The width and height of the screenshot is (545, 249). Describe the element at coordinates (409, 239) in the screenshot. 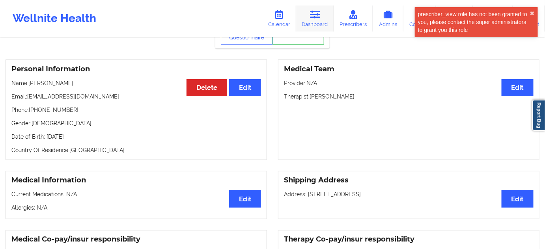

I see `h3: Therapy Co-pay/insur responsibility` at that location.